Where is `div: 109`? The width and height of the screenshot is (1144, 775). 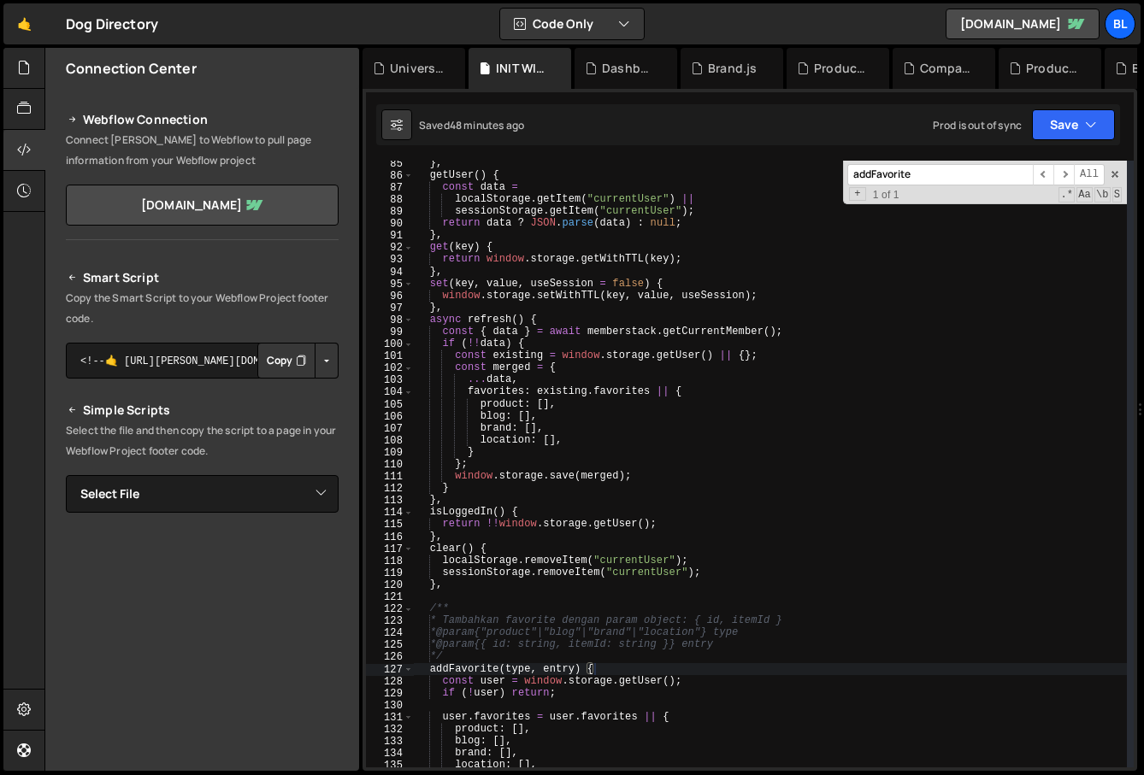
div: 109 is located at coordinates (390, 453).